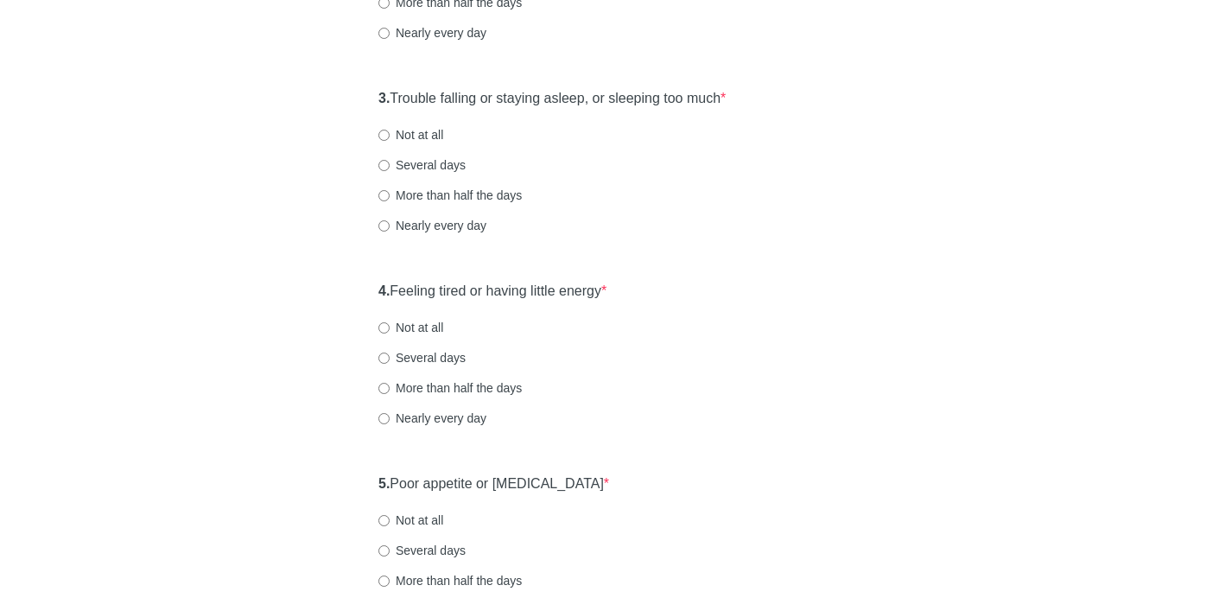 This screenshot has width=1219, height=598. What do you see at coordinates (384, 98) in the screenshot?
I see `strong: 3.` at bounding box center [384, 98].